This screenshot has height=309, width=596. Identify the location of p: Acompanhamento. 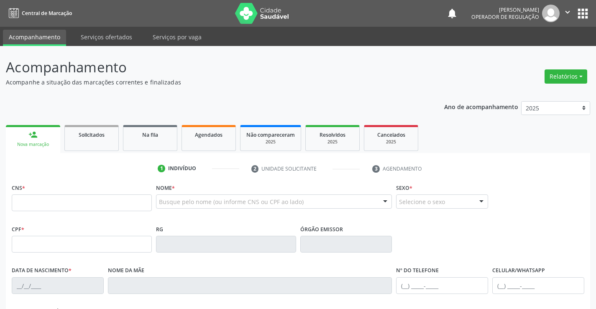
(210, 67).